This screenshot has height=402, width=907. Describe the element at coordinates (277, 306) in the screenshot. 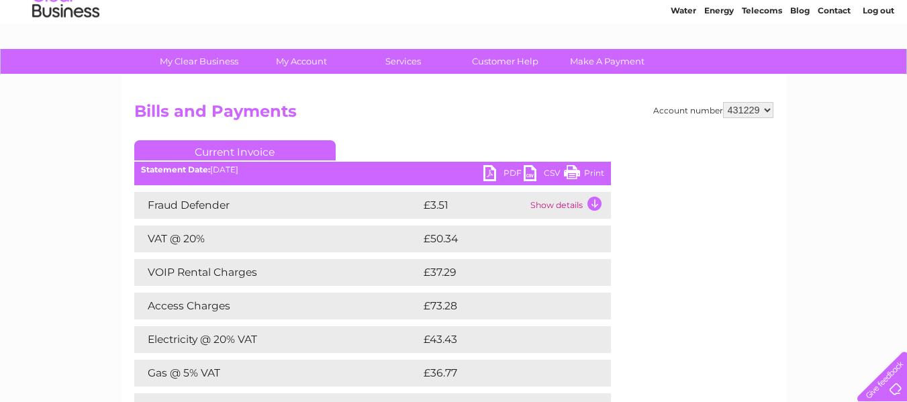

I see `td: Access Charges` at that location.